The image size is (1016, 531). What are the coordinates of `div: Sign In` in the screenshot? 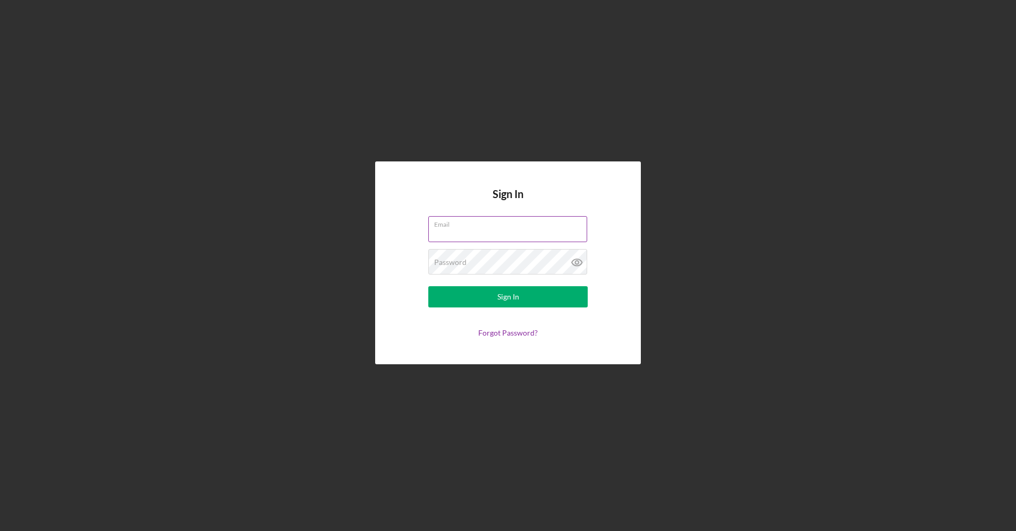 It's located at (508, 297).